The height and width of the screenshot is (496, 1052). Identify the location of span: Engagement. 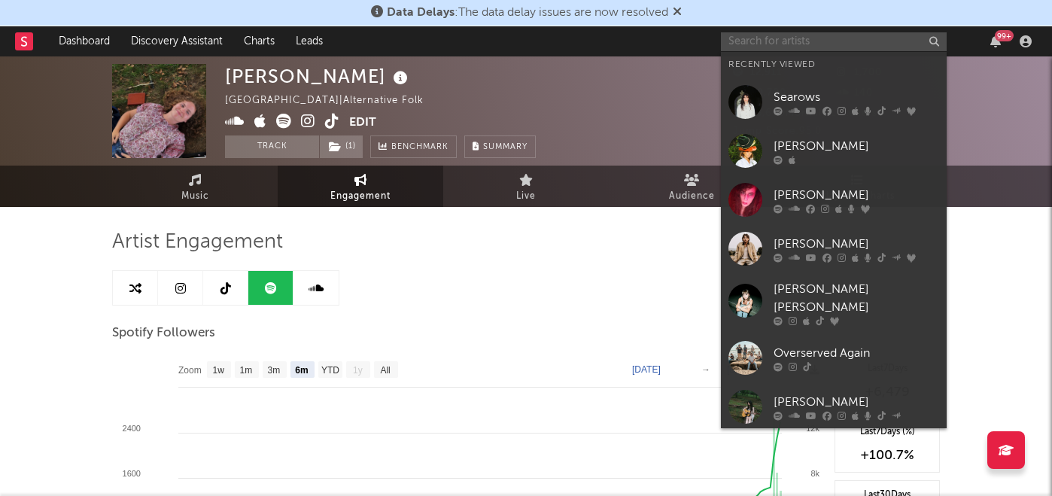
(360, 196).